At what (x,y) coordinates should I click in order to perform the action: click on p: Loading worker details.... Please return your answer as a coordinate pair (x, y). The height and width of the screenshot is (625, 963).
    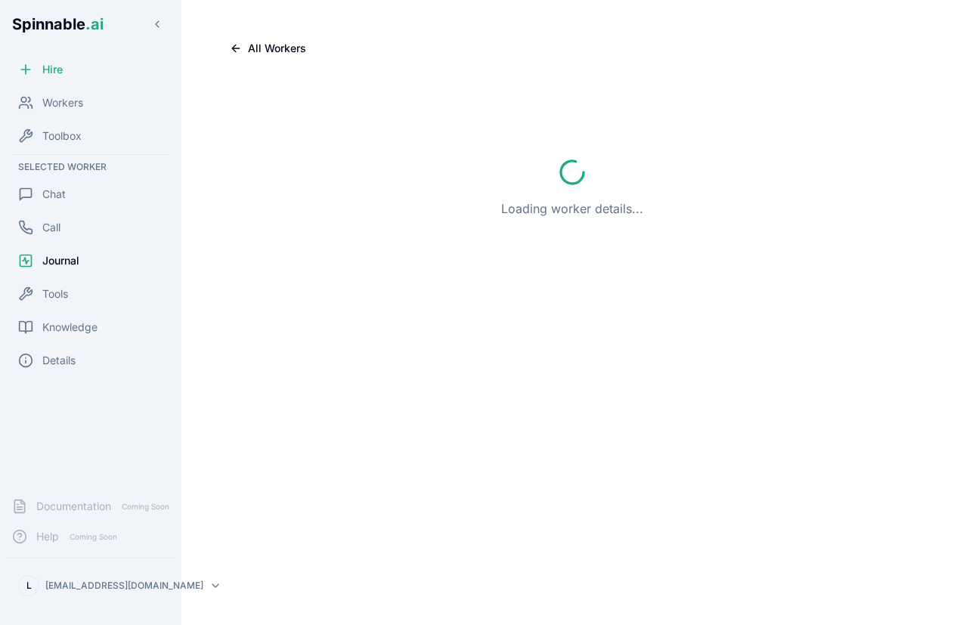
    Looking at the image, I should click on (572, 209).